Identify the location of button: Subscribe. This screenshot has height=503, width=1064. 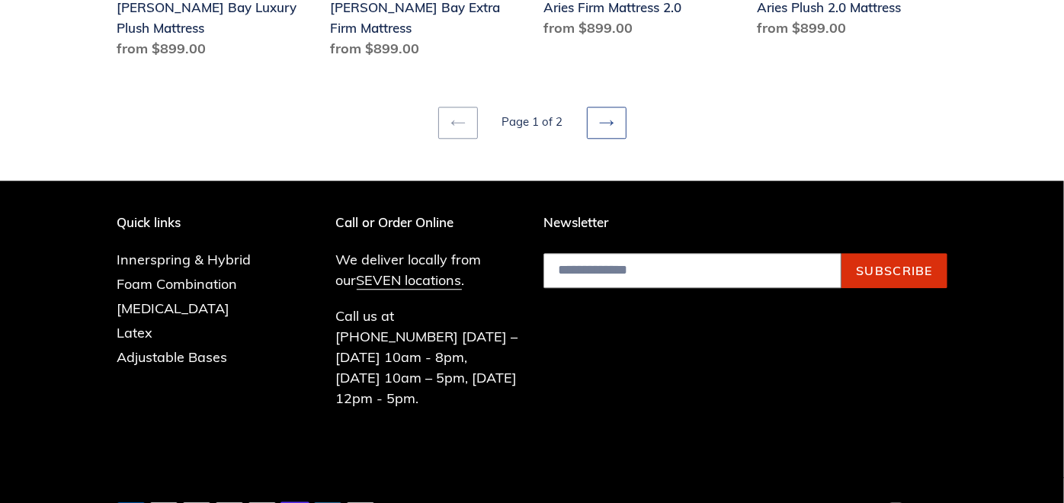
(894, 270).